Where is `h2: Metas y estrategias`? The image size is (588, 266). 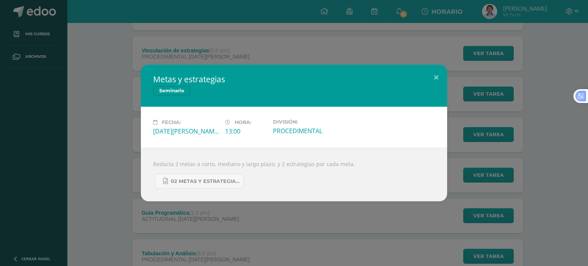 h2: Metas y estrategias is located at coordinates (294, 79).